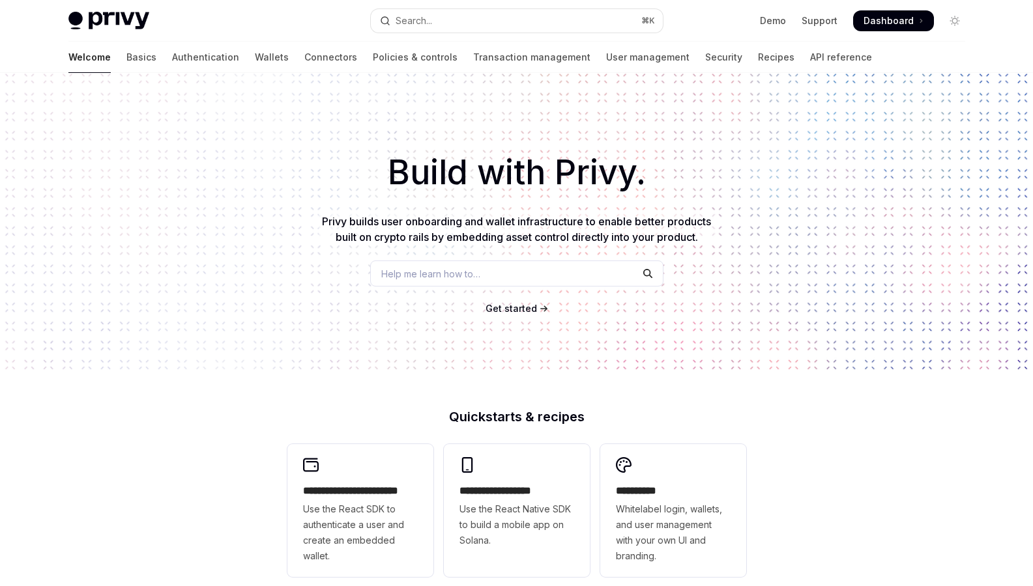 This screenshot has height=586, width=1033. I want to click on a: Transaction management, so click(532, 57).